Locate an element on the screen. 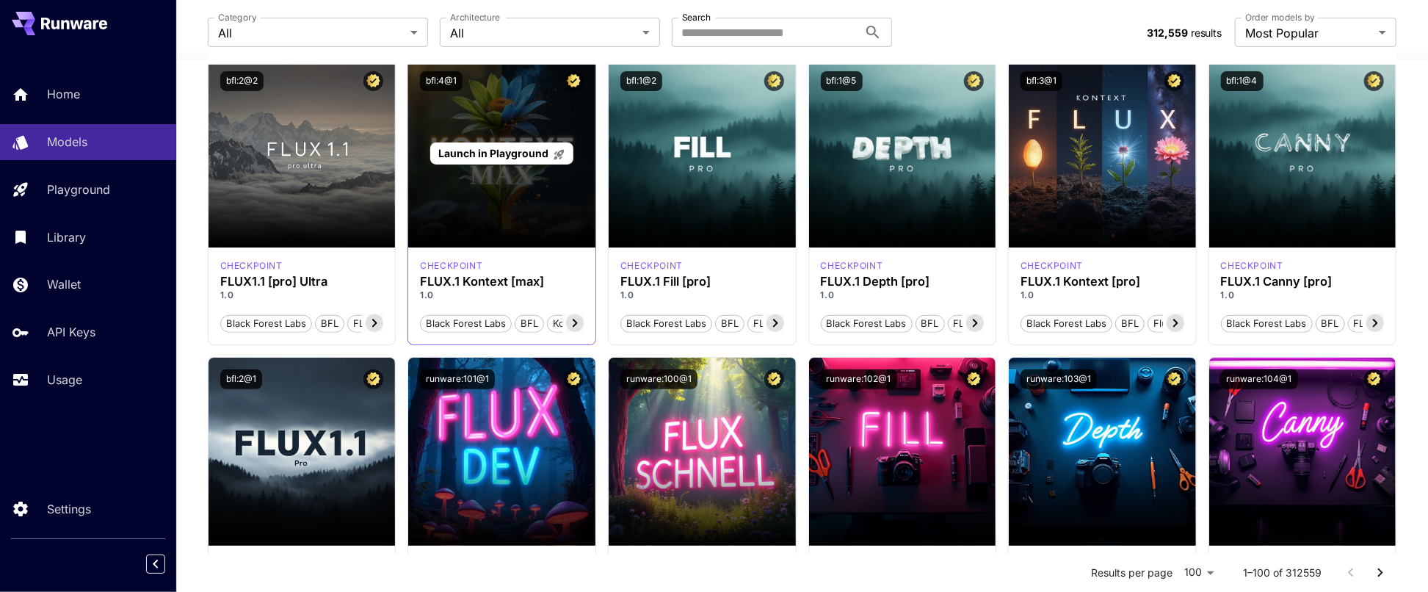 Image resolution: width=1428 pixels, height=592 pixels. p: Wallet is located at coordinates (64, 284).